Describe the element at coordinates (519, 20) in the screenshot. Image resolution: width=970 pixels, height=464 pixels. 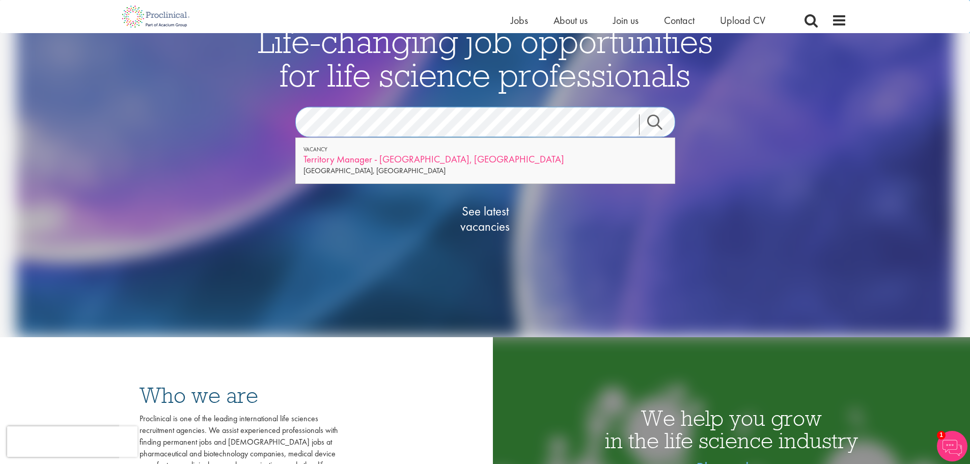
I see `a: Jobs` at that location.